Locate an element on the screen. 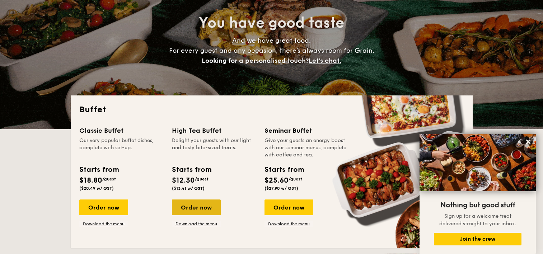 Image resolution: width=543 pixels, height=254 pixels. div: Classic Buffet is located at coordinates (121, 131).